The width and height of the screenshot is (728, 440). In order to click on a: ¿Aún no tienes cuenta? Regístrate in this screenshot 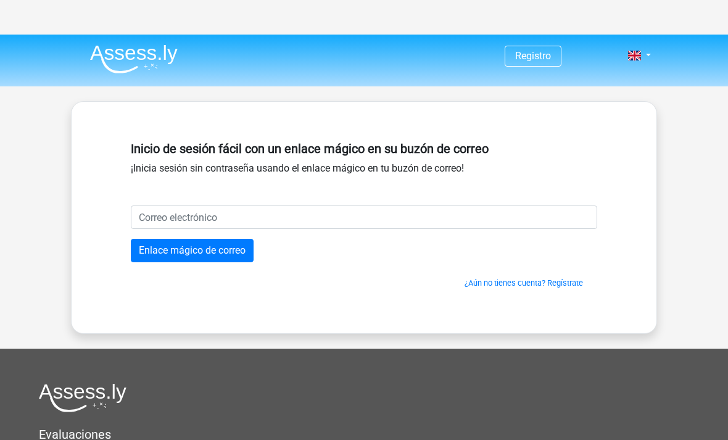, I will do `click(524, 283)`.